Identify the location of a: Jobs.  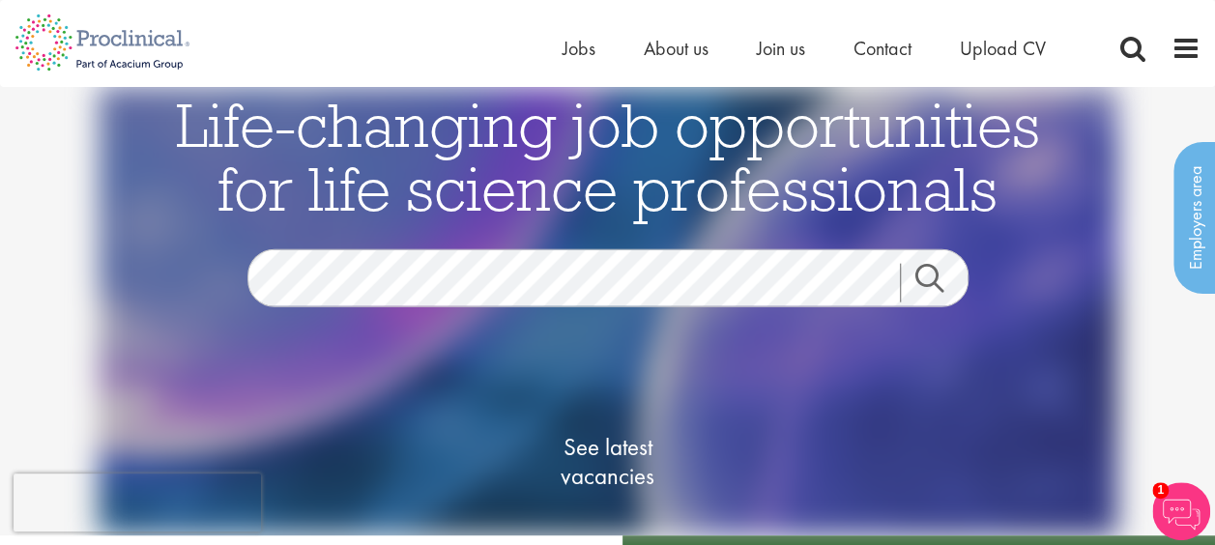
(579, 48).